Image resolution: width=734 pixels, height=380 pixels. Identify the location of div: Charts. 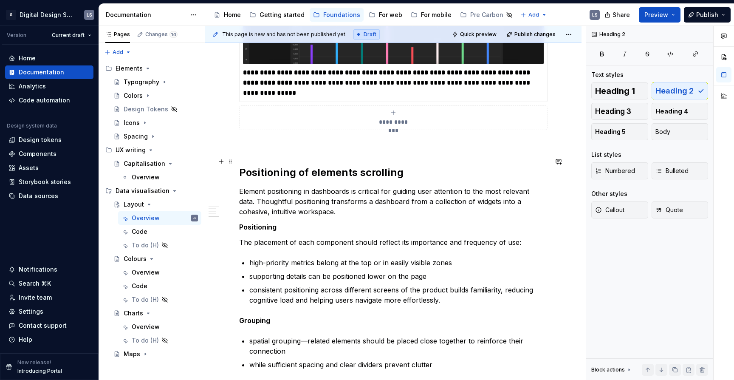
(133, 313).